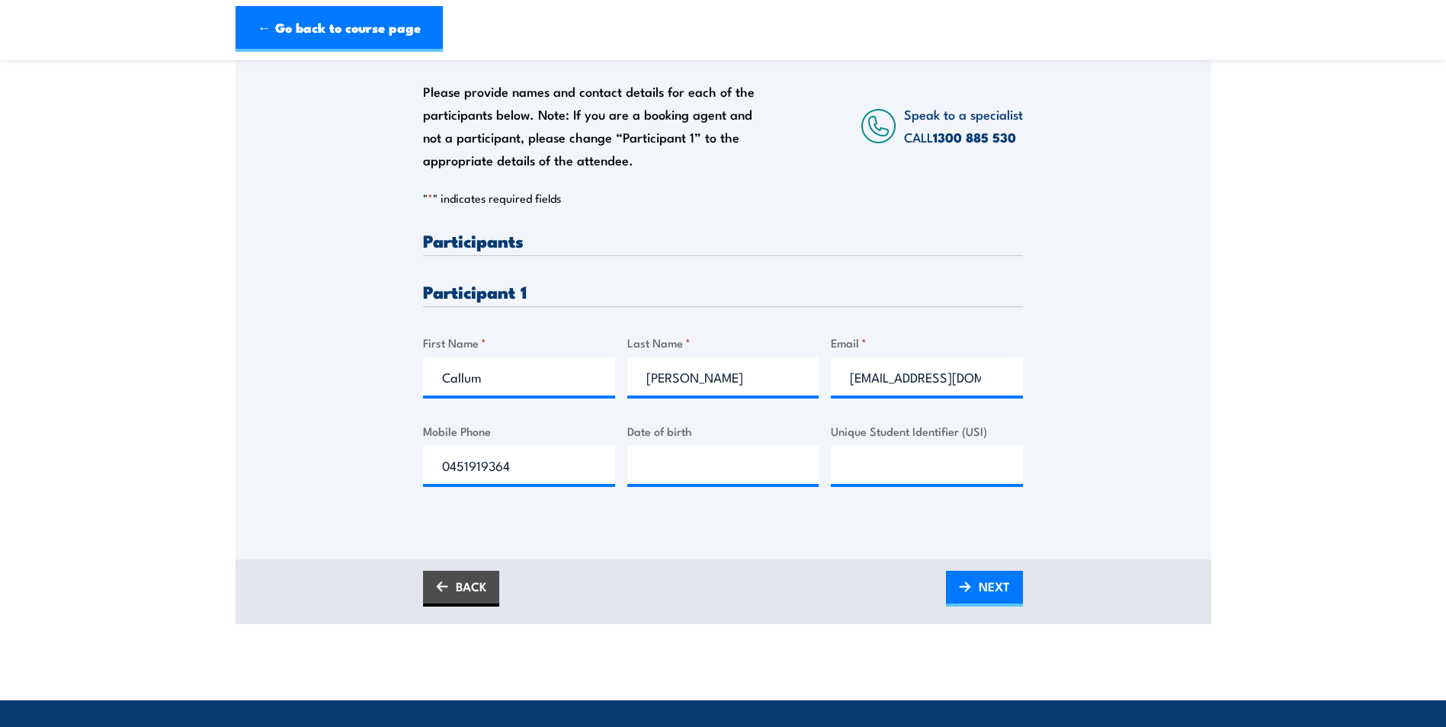  What do you see at coordinates (519, 342) in the screenshot?
I see `label: First Name` at bounding box center [519, 342].